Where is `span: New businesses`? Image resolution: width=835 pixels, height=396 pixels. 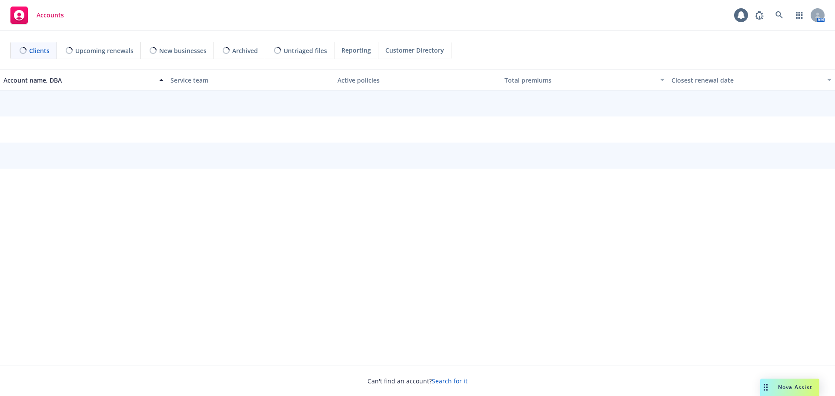
span: New businesses is located at coordinates (183, 50).